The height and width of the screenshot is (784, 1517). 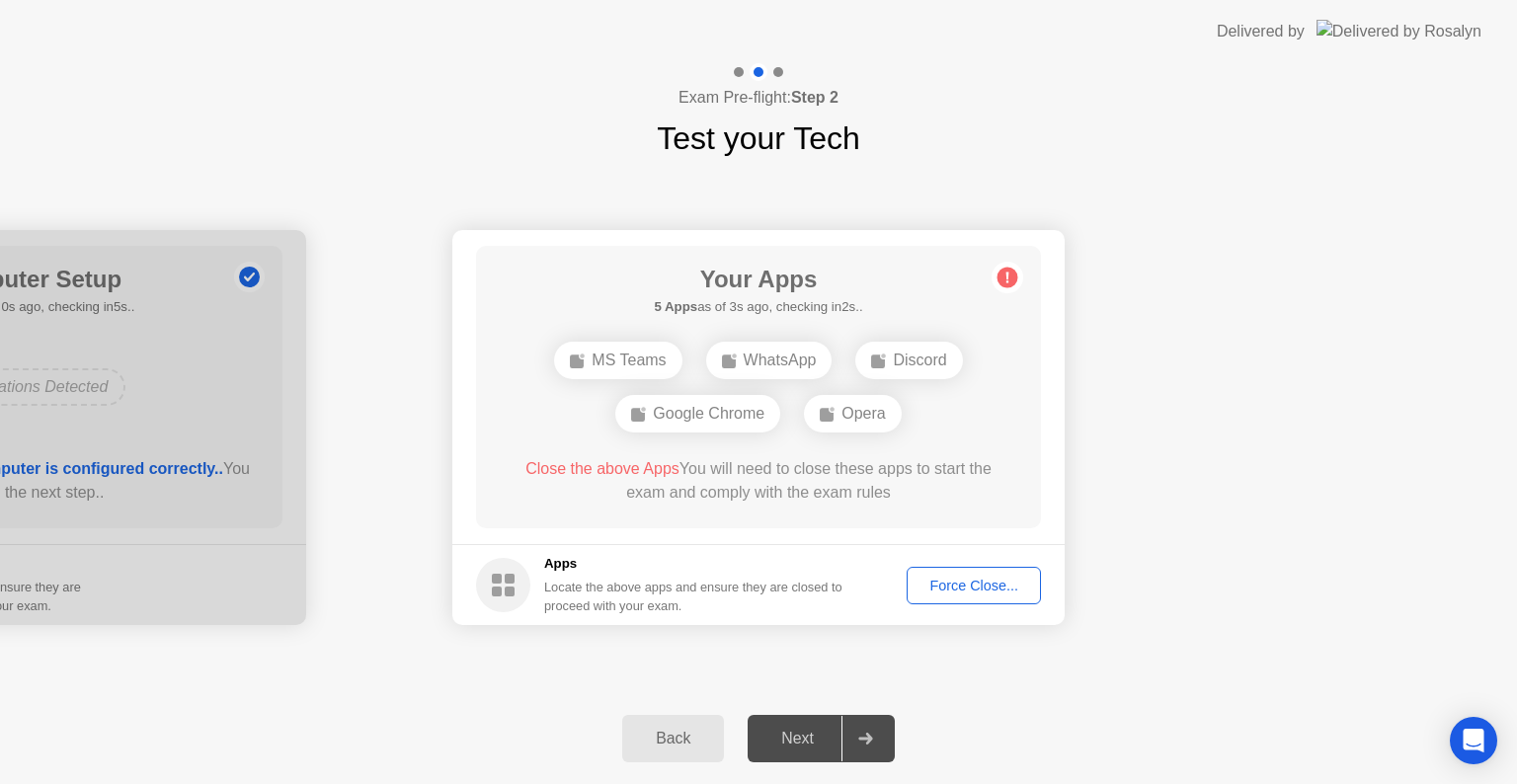 I want to click on div: Back, so click(x=673, y=739).